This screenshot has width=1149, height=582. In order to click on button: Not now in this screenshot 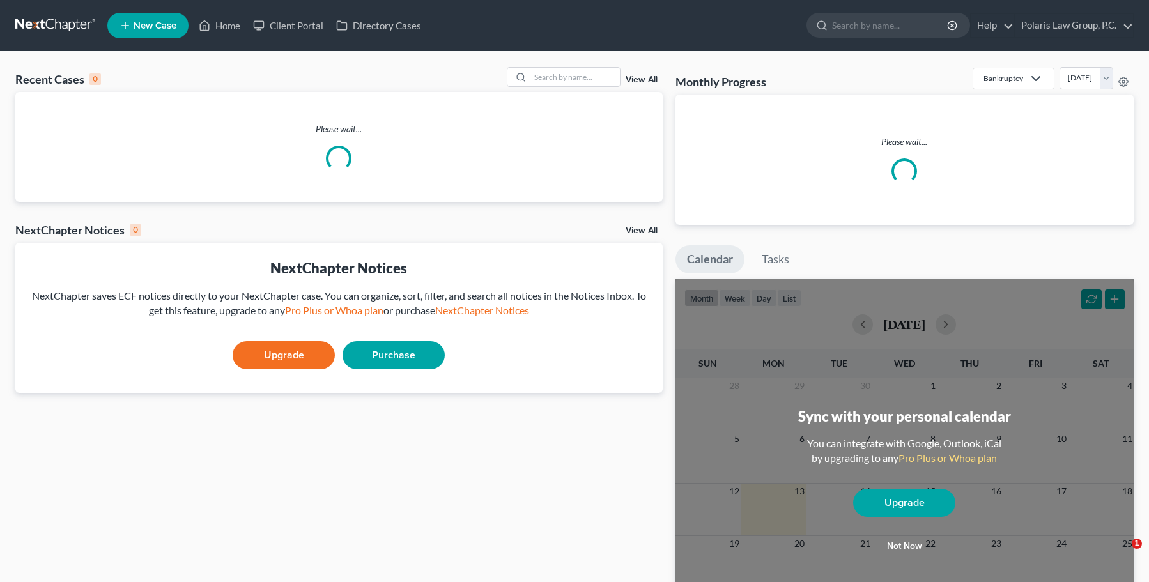, I will do `click(904, 546)`.